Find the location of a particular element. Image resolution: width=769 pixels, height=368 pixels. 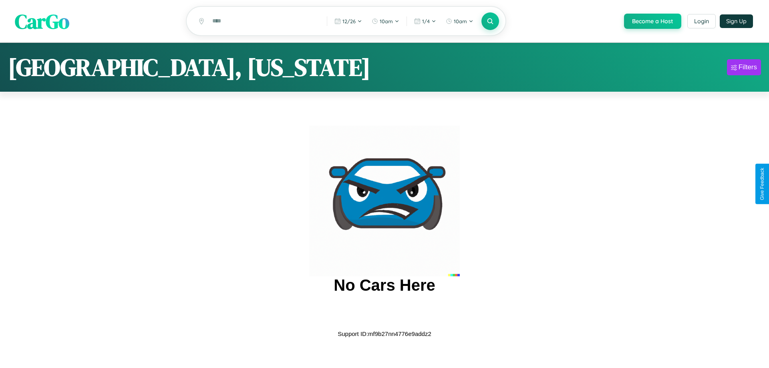

div: Give Feedback is located at coordinates (762, 184).